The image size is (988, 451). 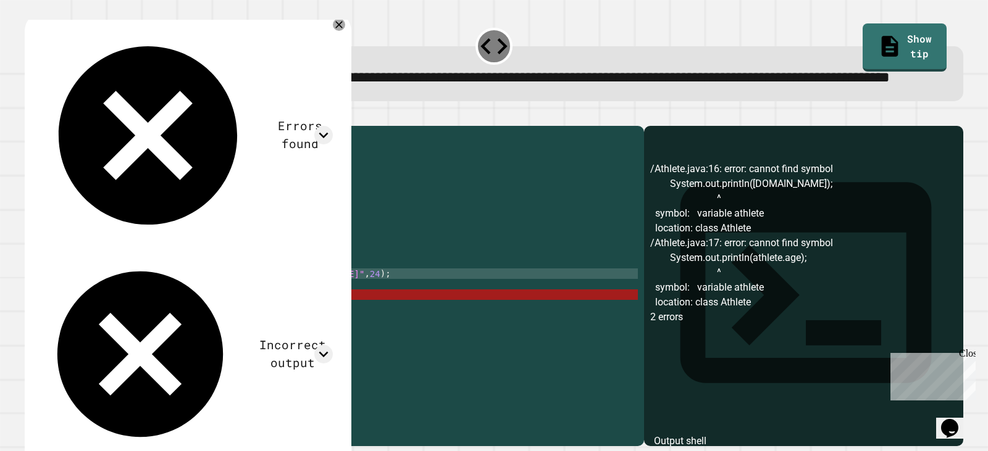 I want to click on div: Errors found, so click(x=300, y=135).